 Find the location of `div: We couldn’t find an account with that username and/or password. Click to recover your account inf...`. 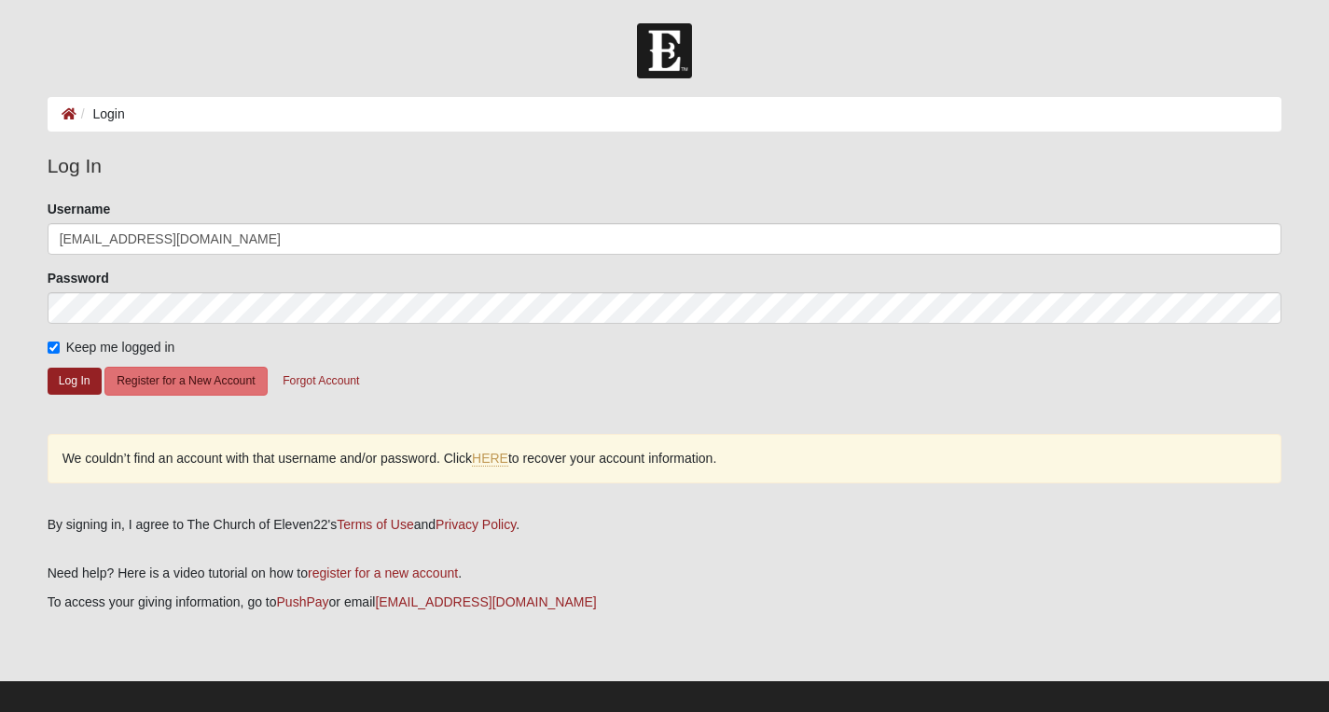

div: We couldn’t find an account with that username and/or password. Click to recover your account inf... is located at coordinates (665, 458).